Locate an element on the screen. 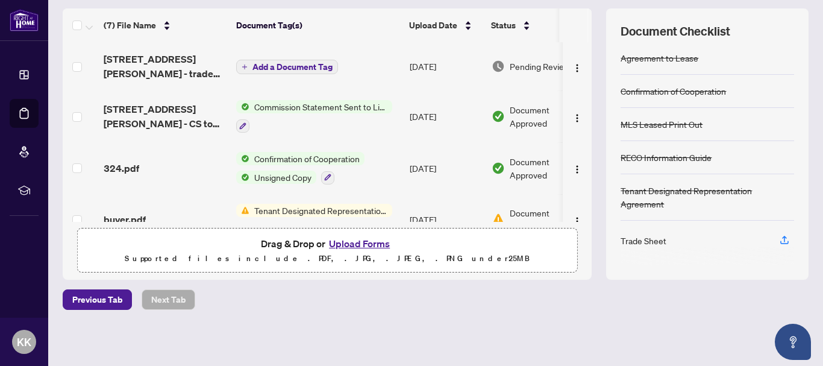 The image size is (823, 366). span: Drag & Drop or is located at coordinates (327, 243).